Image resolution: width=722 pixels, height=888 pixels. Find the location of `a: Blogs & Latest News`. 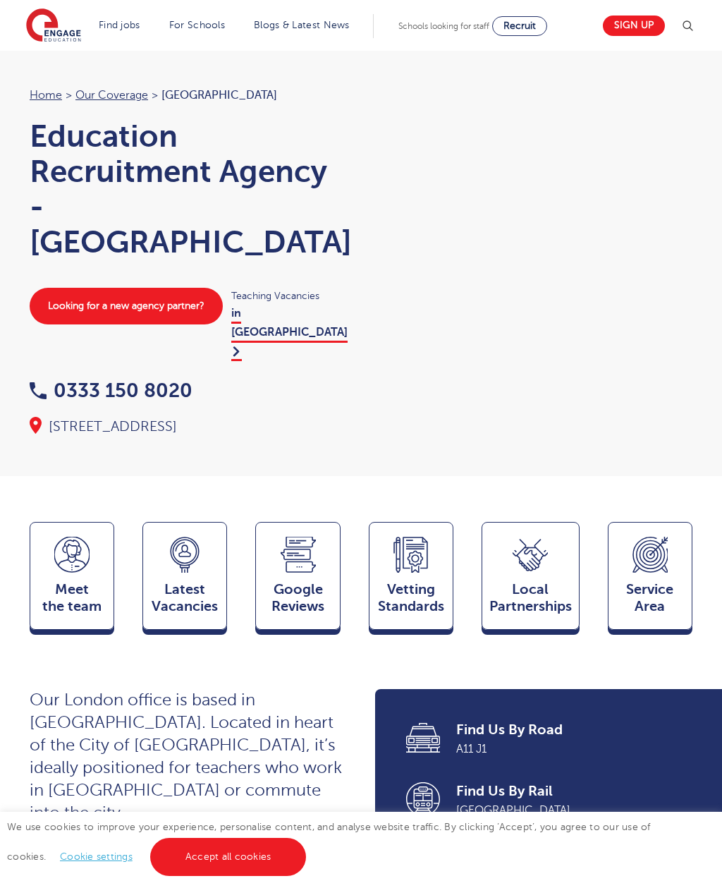

a: Blogs & Latest News is located at coordinates (302, 25).